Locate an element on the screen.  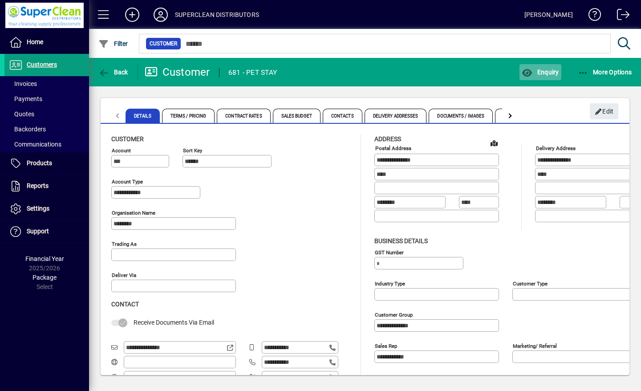
a: Logout is located at coordinates (620, 16).